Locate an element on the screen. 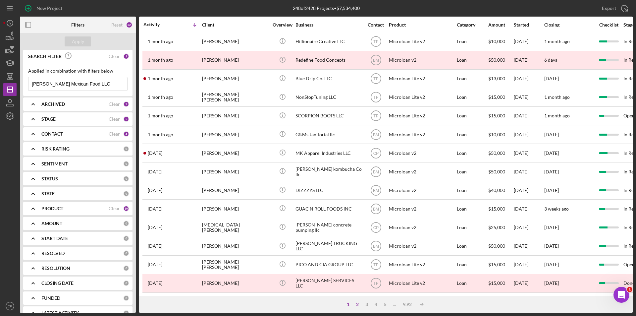 Image resolution: width=636 pixels, height=316 pixels. b: PRODUCT is located at coordinates (52, 208).